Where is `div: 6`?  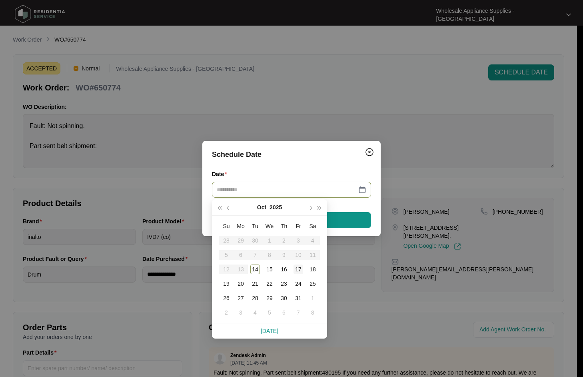 div: 6 is located at coordinates (284, 312).